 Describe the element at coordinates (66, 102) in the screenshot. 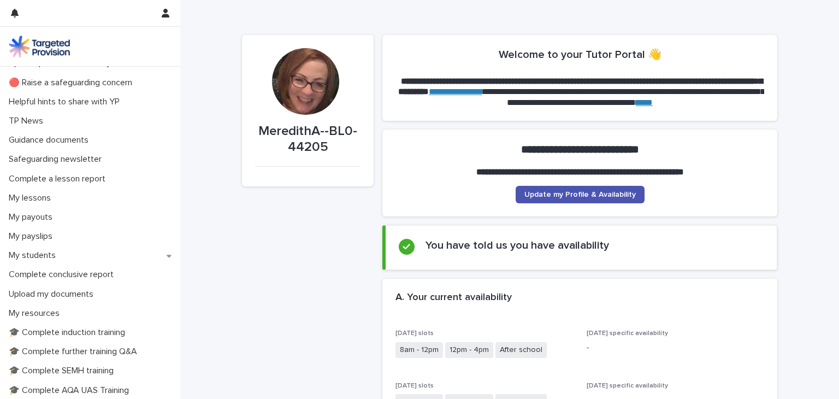

I see `p: Helpful hints to share with YP` at that location.